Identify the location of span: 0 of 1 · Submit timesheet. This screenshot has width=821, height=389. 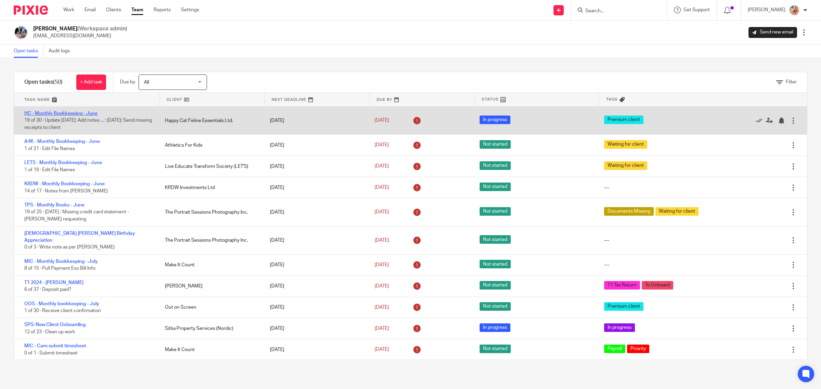
(51, 353).